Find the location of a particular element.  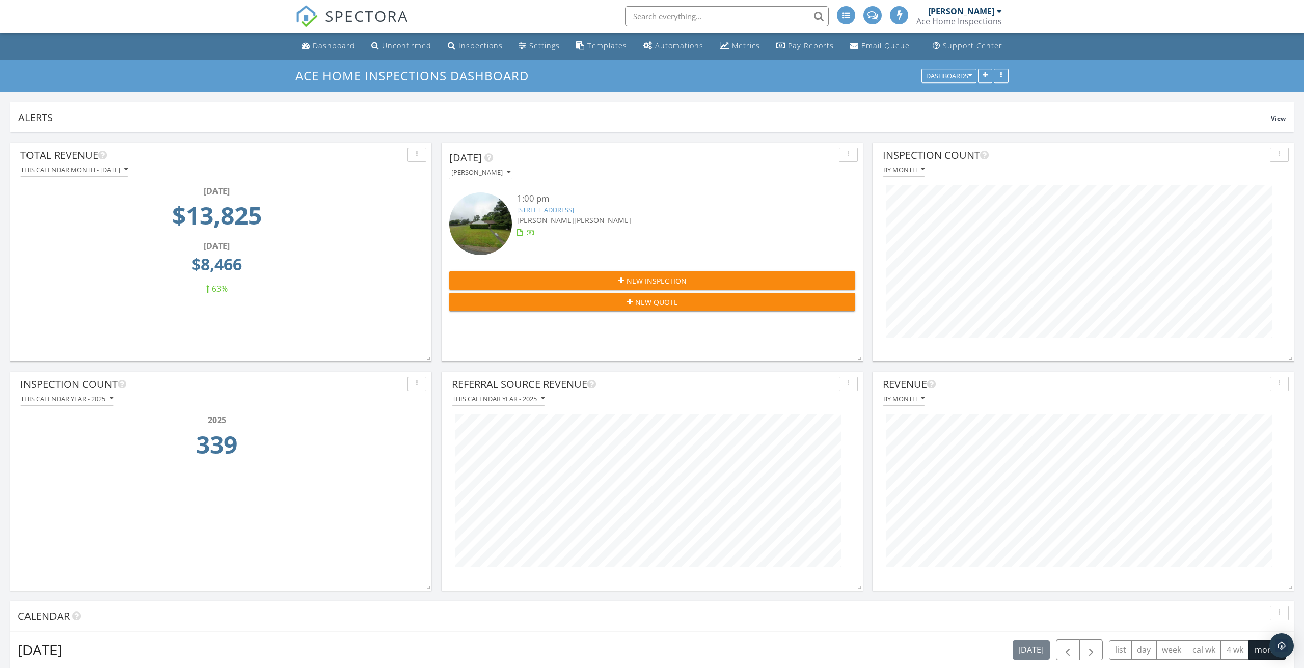

button: list is located at coordinates (1120, 650).